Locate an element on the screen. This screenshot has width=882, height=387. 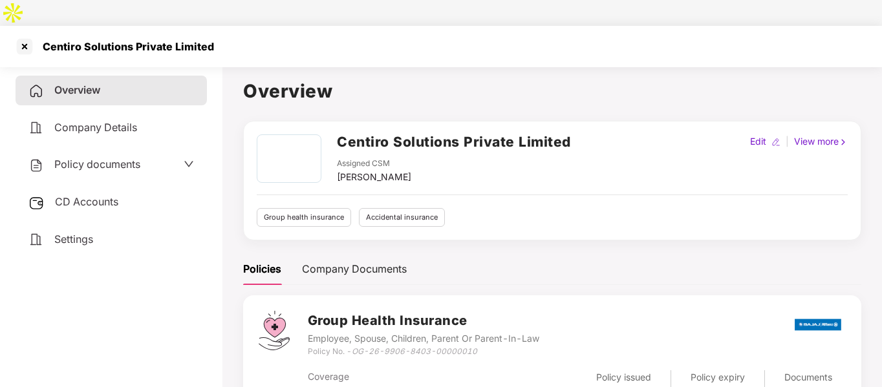
h2: Centiro Solutions Private Limited is located at coordinates (454, 142).